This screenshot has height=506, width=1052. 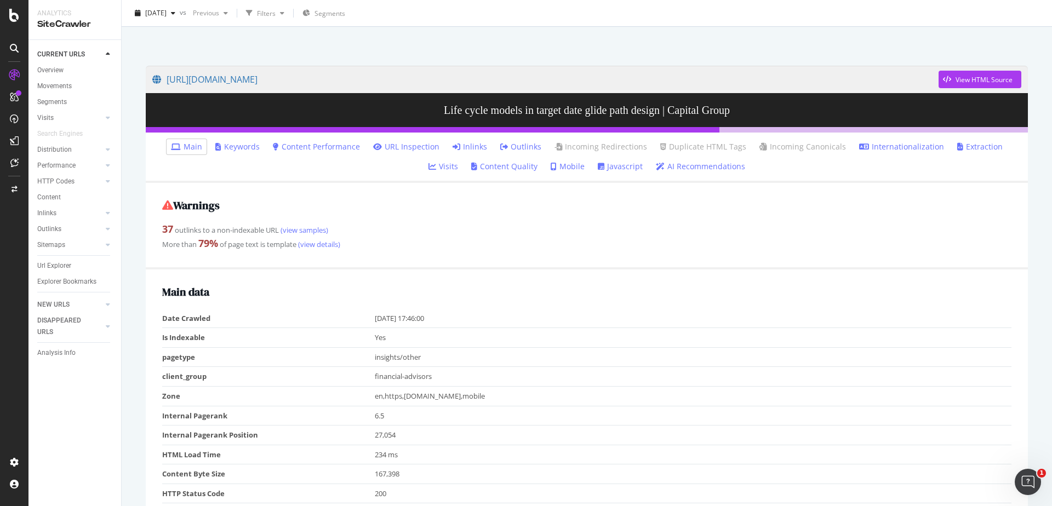 What do you see at coordinates (208, 243) in the screenshot?
I see `strong: 79 %` at bounding box center [208, 243].